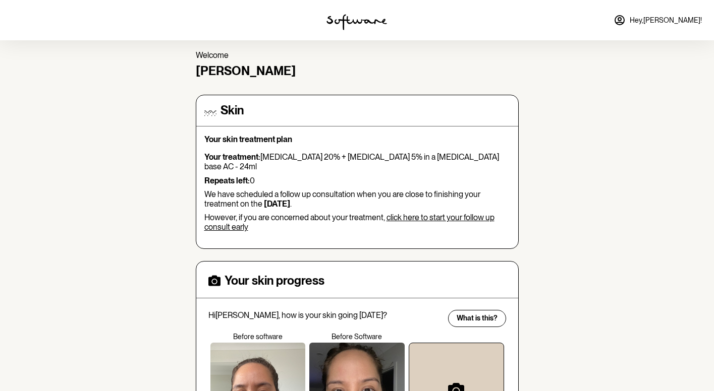 The image size is (714, 391). I want to click on span: What is this?, so click(477, 318).